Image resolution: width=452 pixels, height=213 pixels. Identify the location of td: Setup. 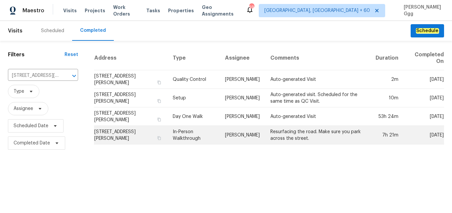
(193, 98).